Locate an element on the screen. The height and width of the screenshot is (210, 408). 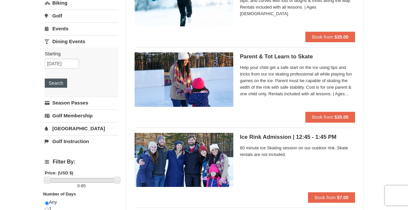
a: Golf Membership is located at coordinates (81, 115).